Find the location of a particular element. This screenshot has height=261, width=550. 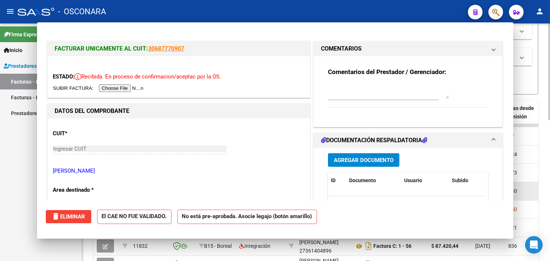

mat-icon: menu is located at coordinates (10, 11).